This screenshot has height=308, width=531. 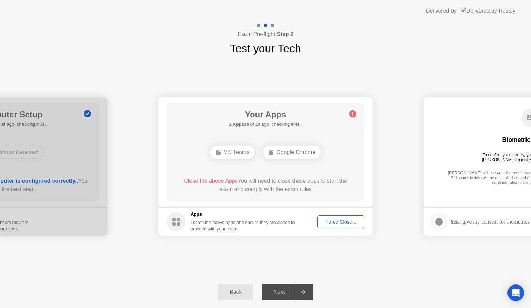 What do you see at coordinates (341, 222) in the screenshot?
I see `button: Force Close...` at bounding box center [341, 222].